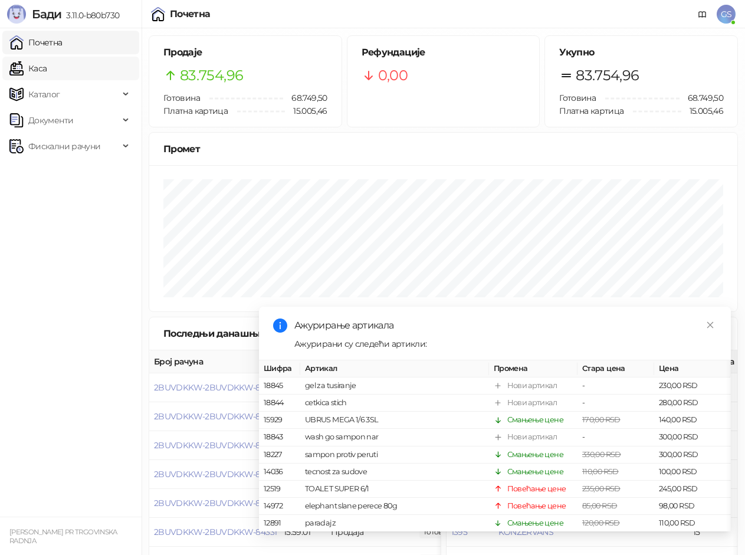  I want to click on td: 14972, so click(280, 506).